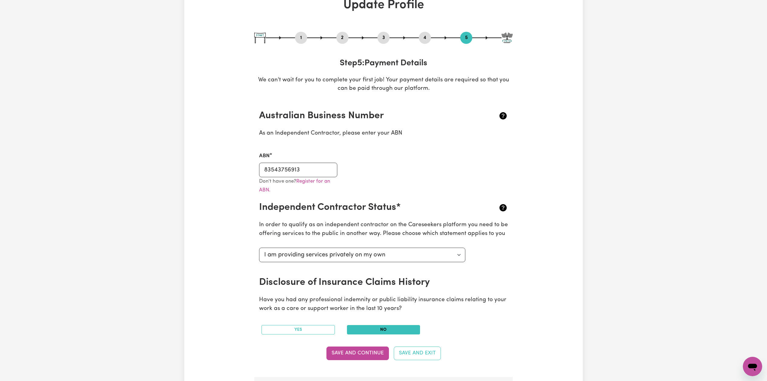 The width and height of the screenshot is (767, 381). I want to click on label: ABN, so click(264, 156).